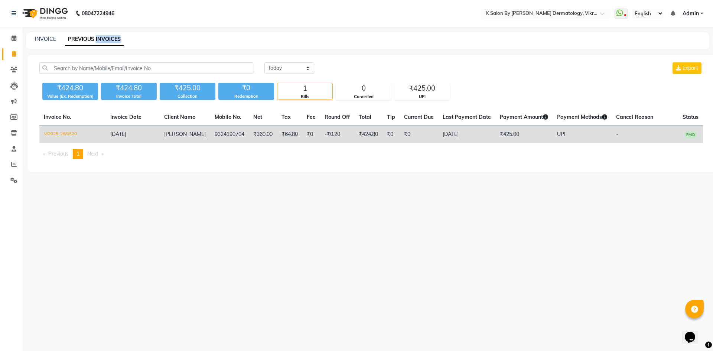 The width and height of the screenshot is (713, 351). What do you see at coordinates (687, 68) in the screenshot?
I see `button: Export` at bounding box center [687, 68].